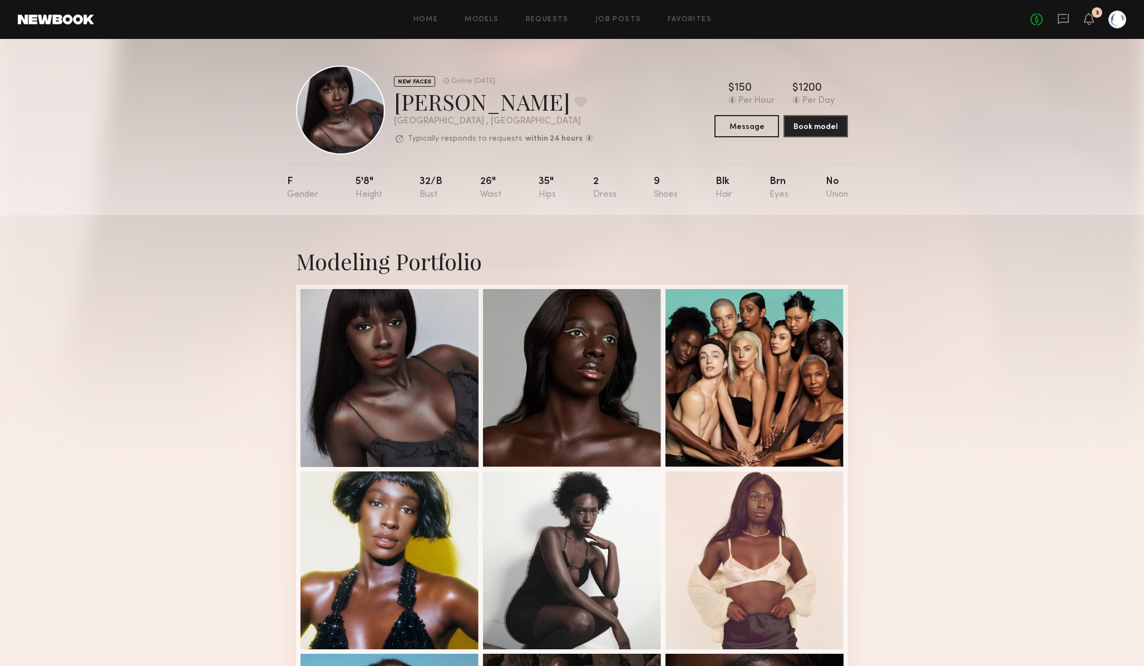  I want to click on div: 2, so click(605, 188).